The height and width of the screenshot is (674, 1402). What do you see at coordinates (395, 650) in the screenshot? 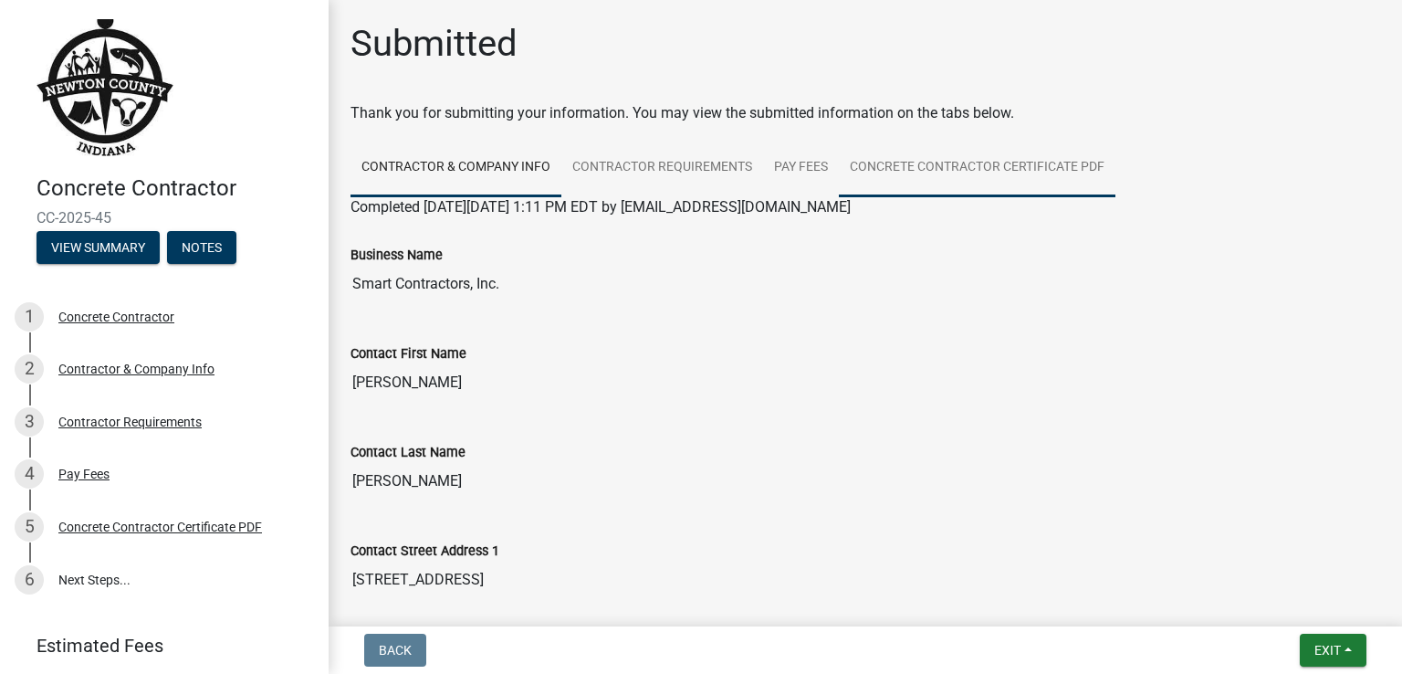
I see `span: Back` at bounding box center [395, 650].